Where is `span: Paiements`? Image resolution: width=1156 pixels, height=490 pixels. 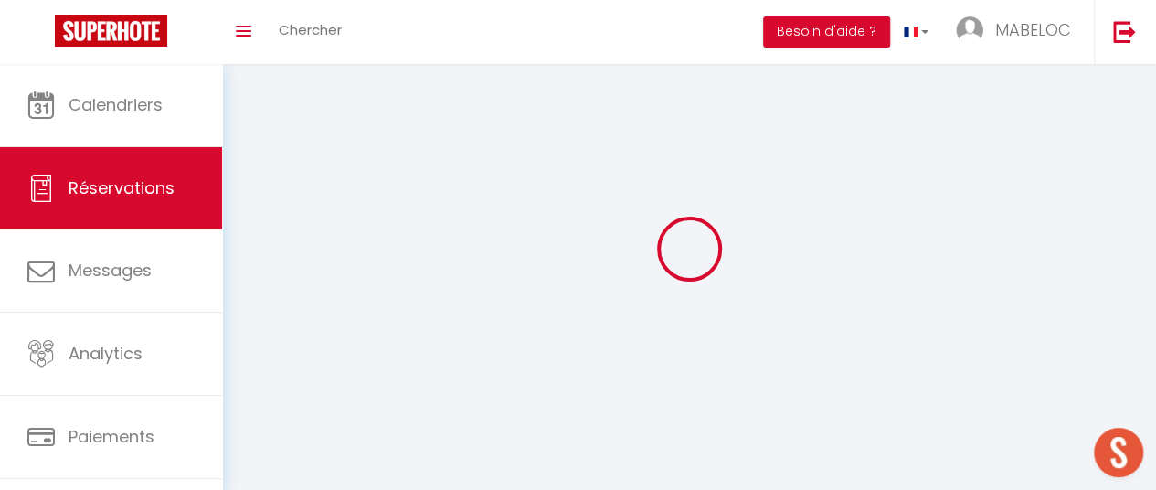 span: Paiements is located at coordinates (111, 436).